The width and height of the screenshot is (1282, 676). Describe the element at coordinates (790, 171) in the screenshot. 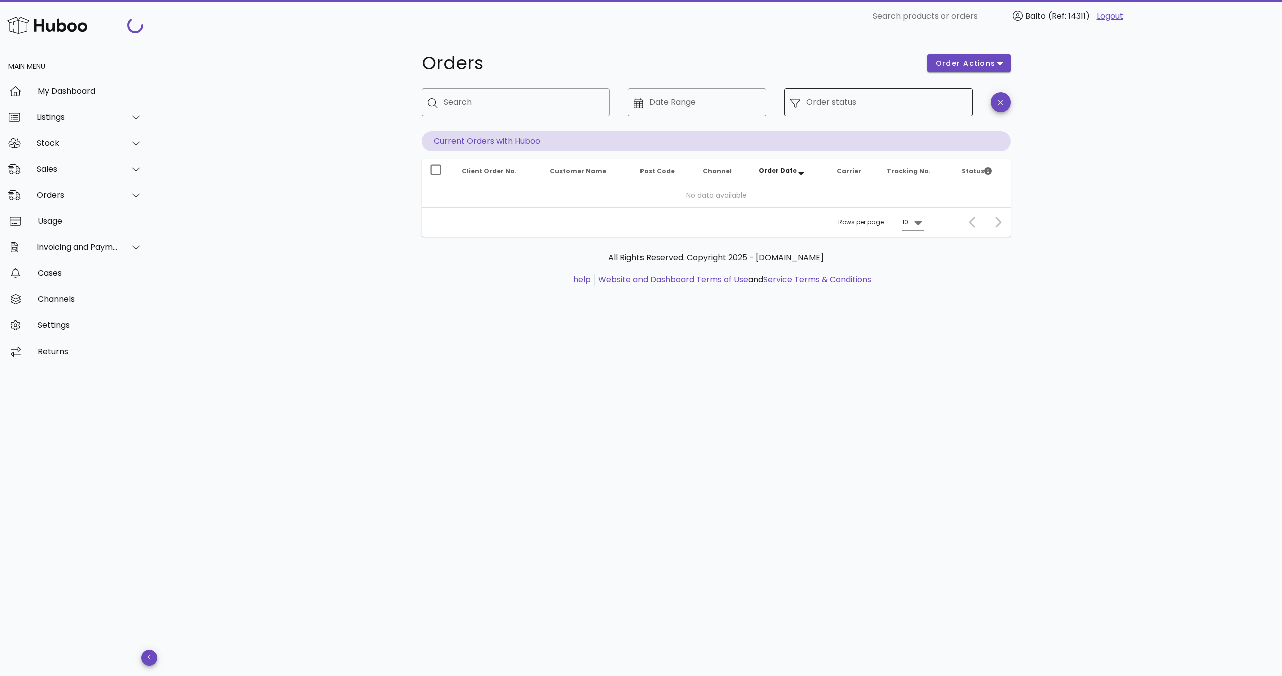

I see `th: Order Date: Sorted descending. Activate to remove sorting.` at that location.